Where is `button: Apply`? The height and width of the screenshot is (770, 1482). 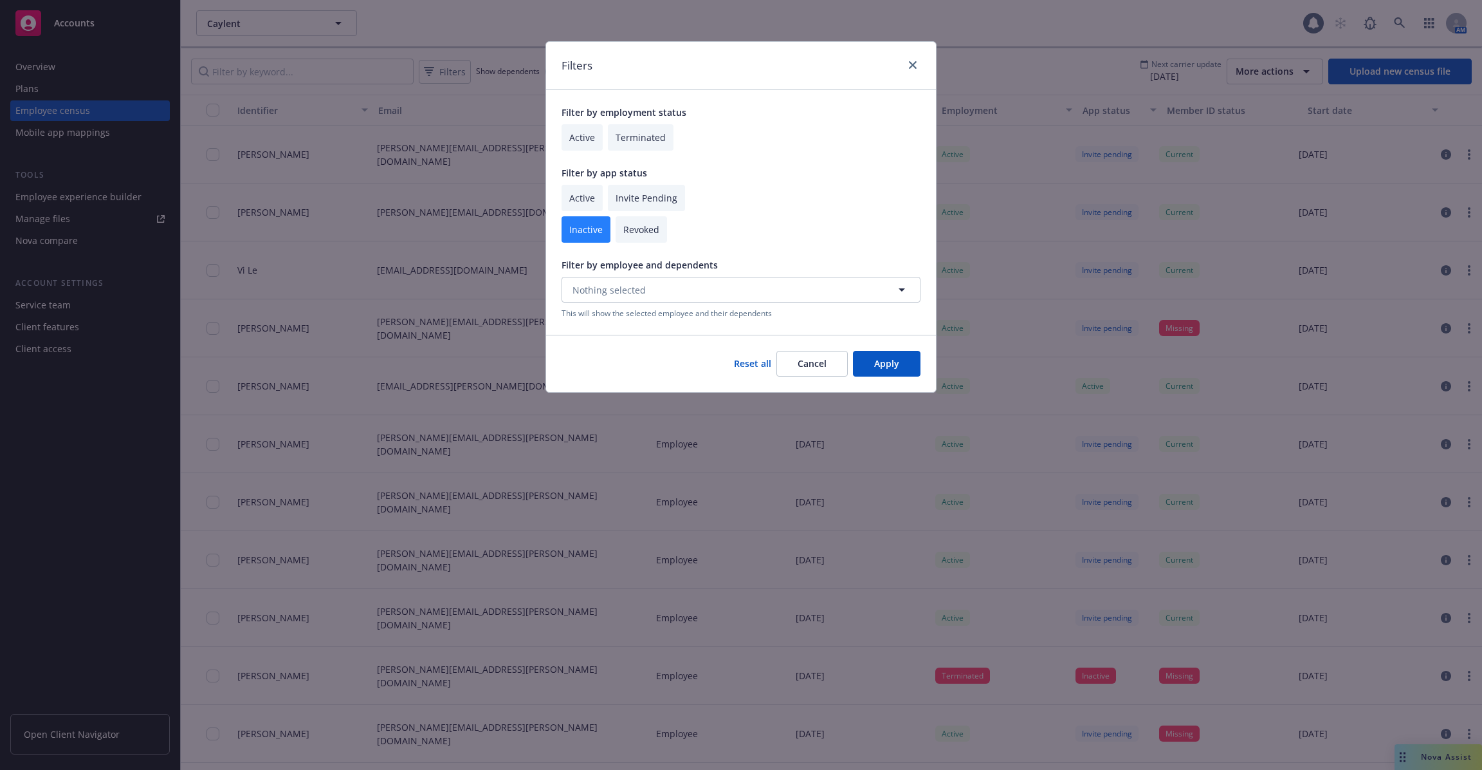 button: Apply is located at coordinates (887, 364).